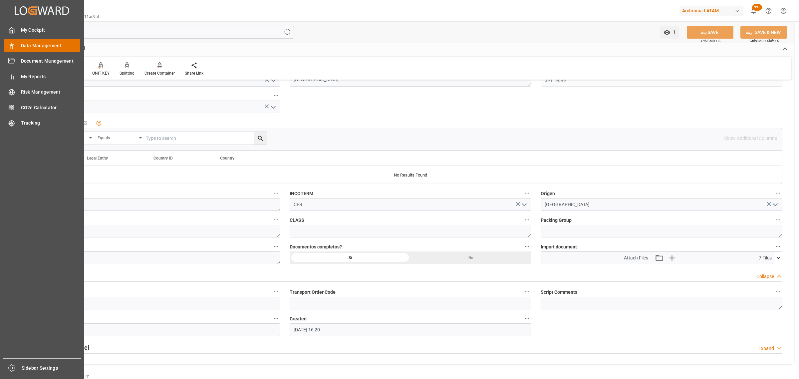 The height and width of the screenshot is (379, 799). What do you see at coordinates (42, 45) in the screenshot?
I see `a: Data Management` at bounding box center [42, 45].